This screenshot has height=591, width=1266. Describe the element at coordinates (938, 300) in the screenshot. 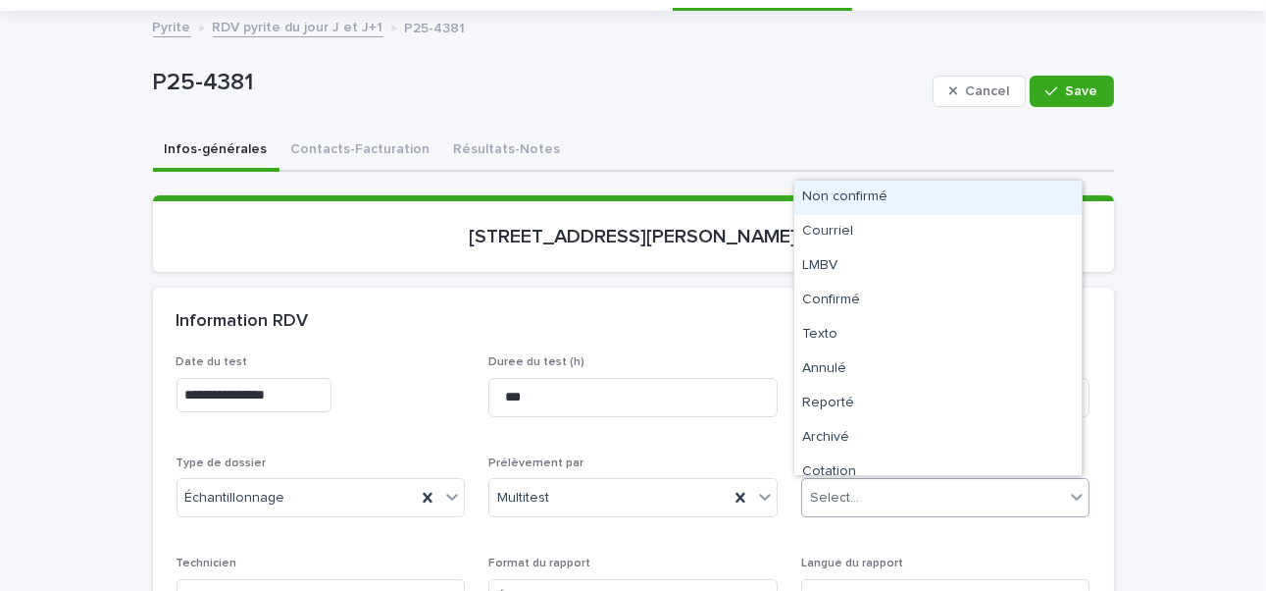

I see `div: Confirmé` at that location.